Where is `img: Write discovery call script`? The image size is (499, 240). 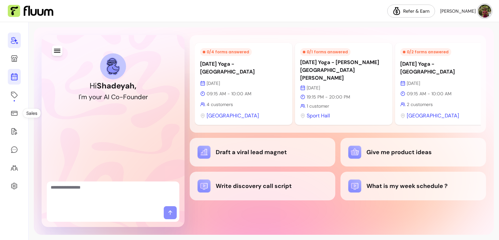 img: Write discovery call script is located at coordinates (204, 186).